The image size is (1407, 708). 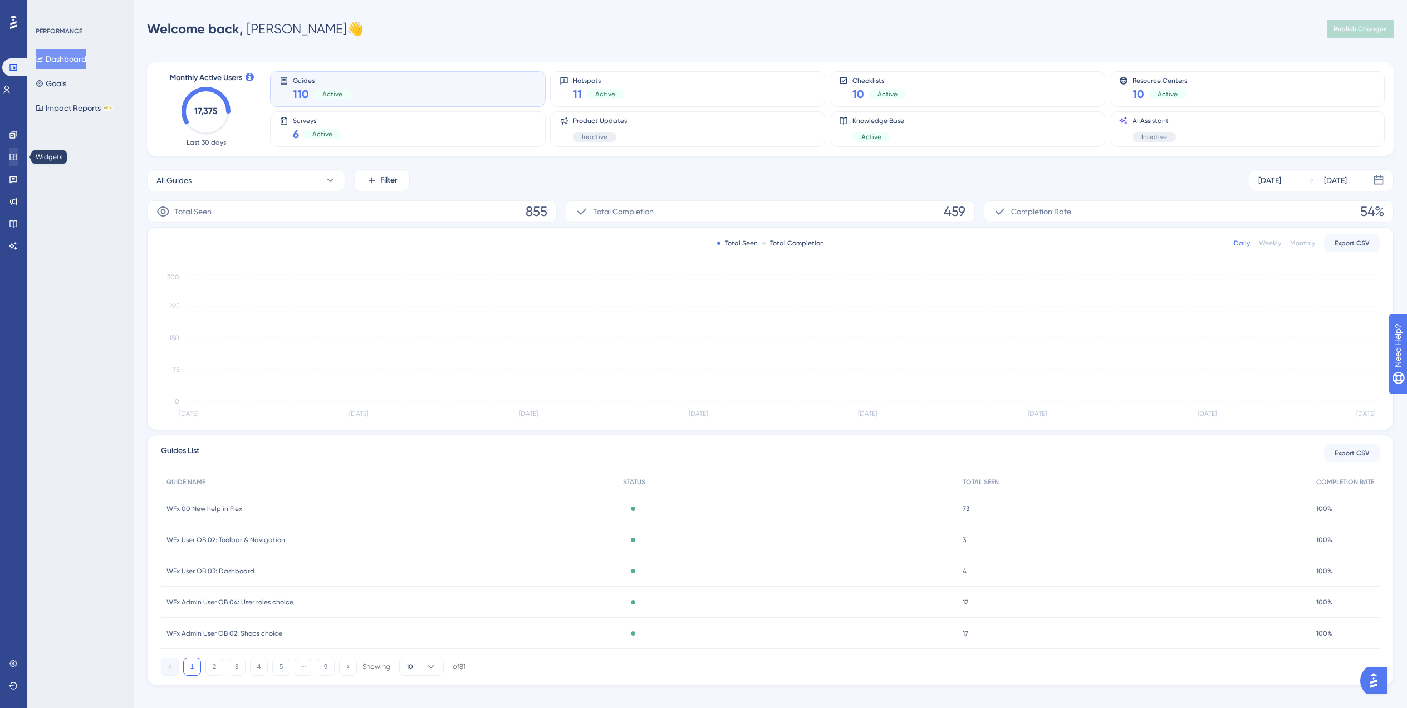 What do you see at coordinates (966, 634) in the screenshot?
I see `span: 17` at bounding box center [966, 634].